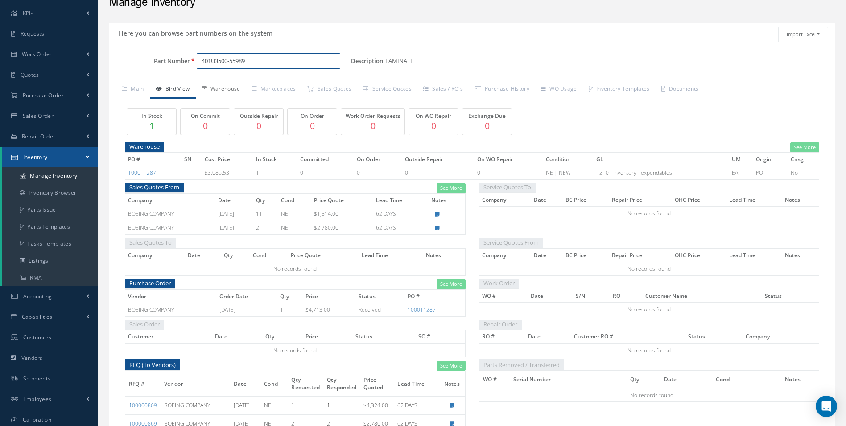  I want to click on th: Cnsg, so click(803, 159).